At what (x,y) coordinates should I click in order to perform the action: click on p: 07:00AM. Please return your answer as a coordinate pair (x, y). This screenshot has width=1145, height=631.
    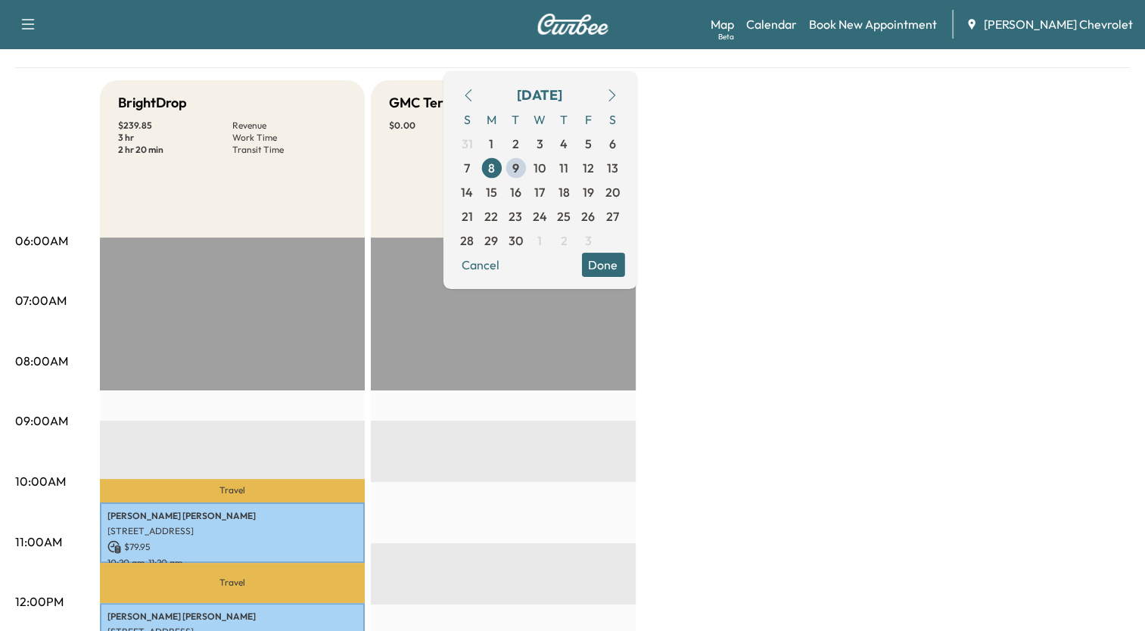
    Looking at the image, I should click on (41, 301).